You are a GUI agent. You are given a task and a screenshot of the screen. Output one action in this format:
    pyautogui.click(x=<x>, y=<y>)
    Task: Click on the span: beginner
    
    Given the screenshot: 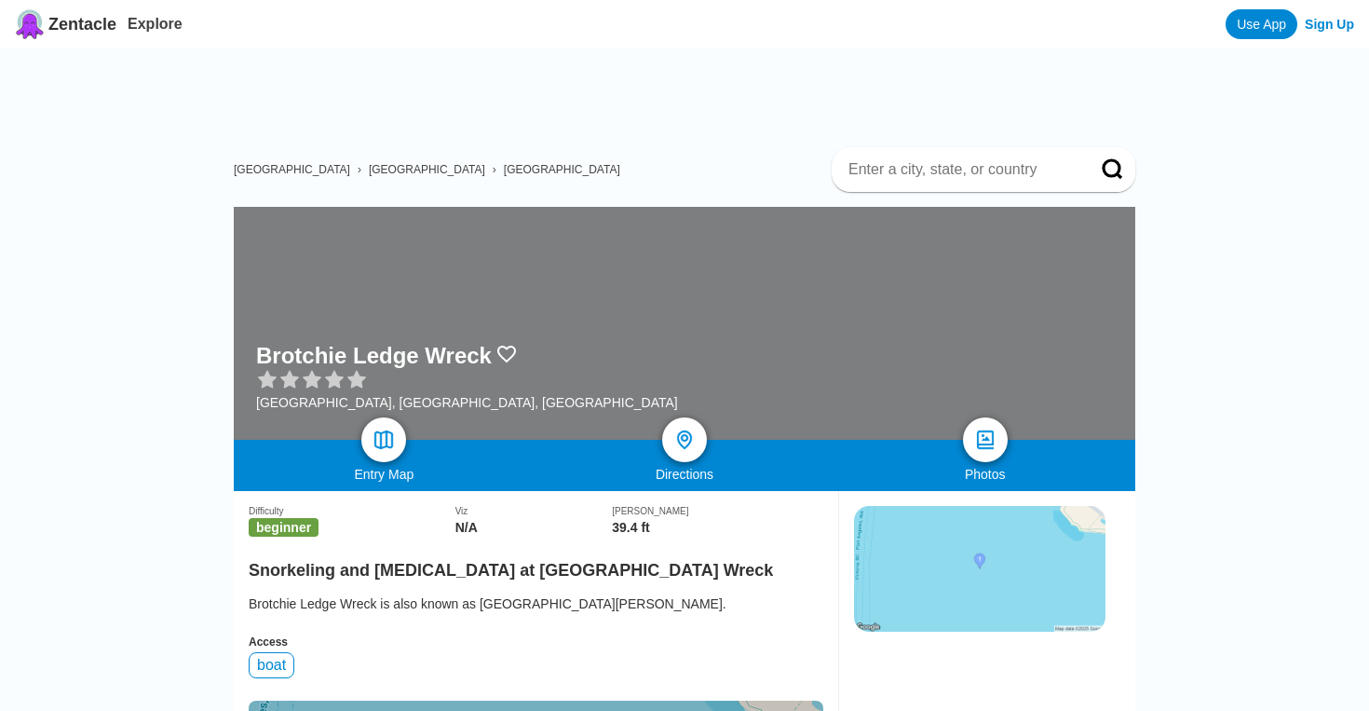 What is the action you would take?
    pyautogui.click(x=283, y=527)
    